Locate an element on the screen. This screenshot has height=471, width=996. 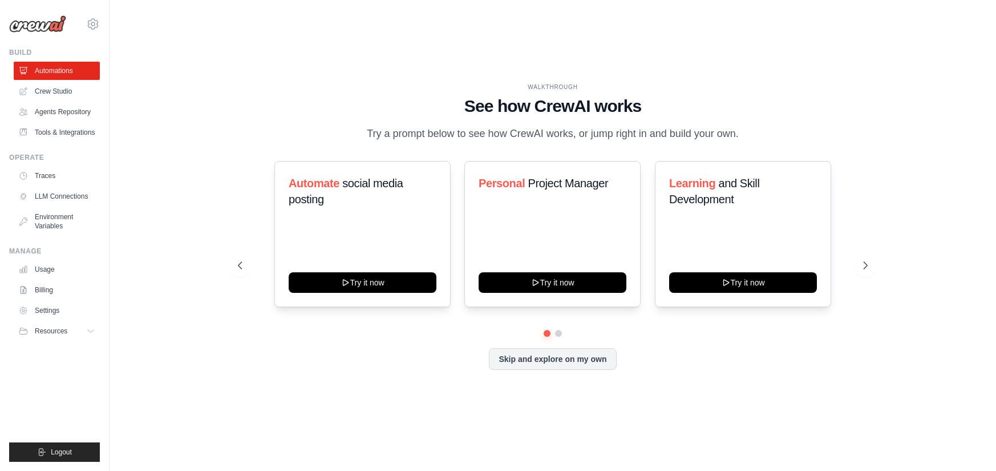
span: Logout is located at coordinates (61, 452).